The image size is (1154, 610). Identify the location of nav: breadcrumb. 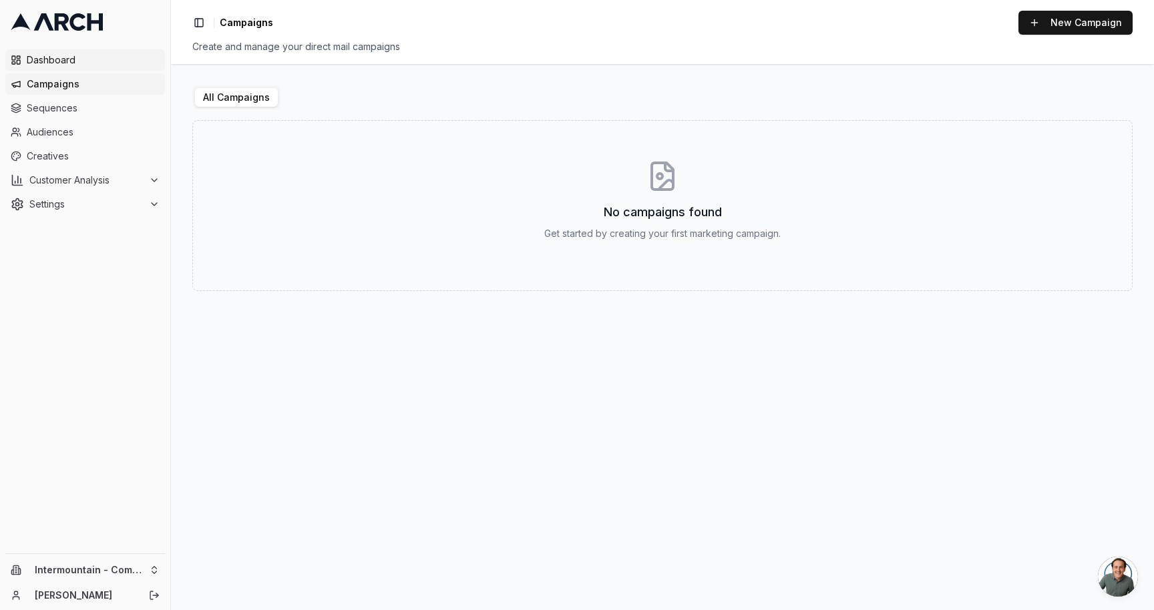
(246, 23).